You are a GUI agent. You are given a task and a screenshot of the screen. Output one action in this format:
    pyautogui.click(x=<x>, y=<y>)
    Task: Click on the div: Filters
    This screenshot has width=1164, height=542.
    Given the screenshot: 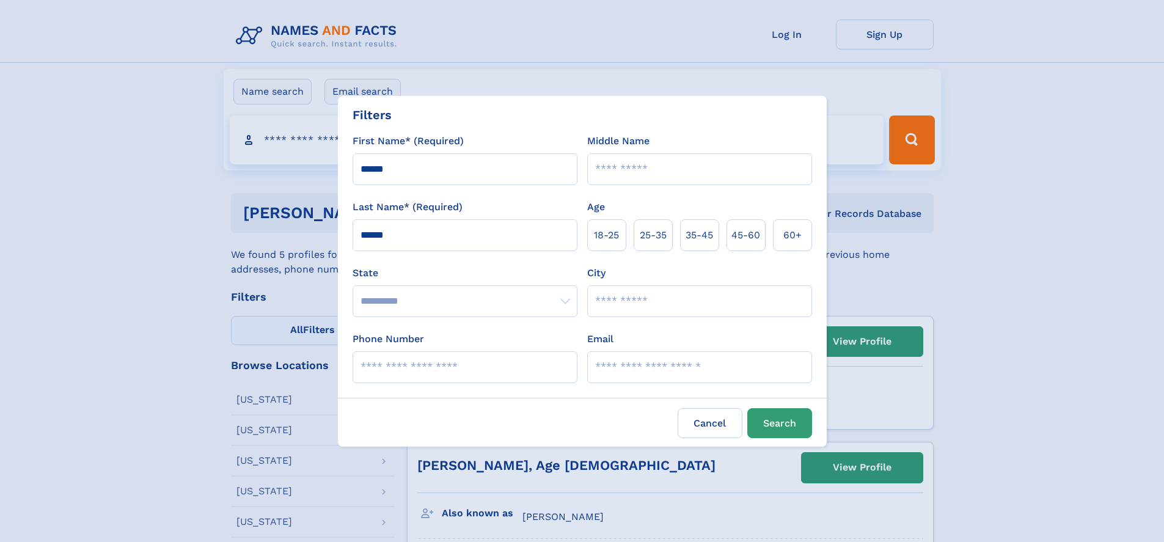 What is the action you would take?
    pyautogui.click(x=372, y=115)
    